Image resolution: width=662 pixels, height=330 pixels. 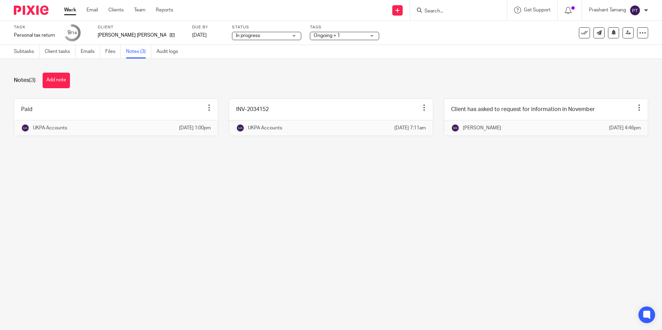 I want to click on label: Task, so click(x=34, y=27).